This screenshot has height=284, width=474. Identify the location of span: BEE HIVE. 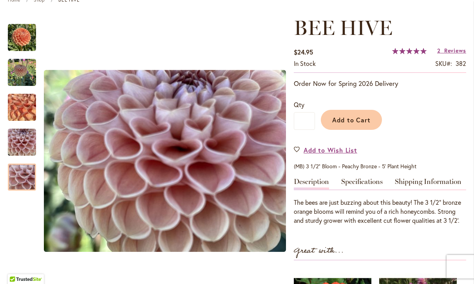
(343, 27).